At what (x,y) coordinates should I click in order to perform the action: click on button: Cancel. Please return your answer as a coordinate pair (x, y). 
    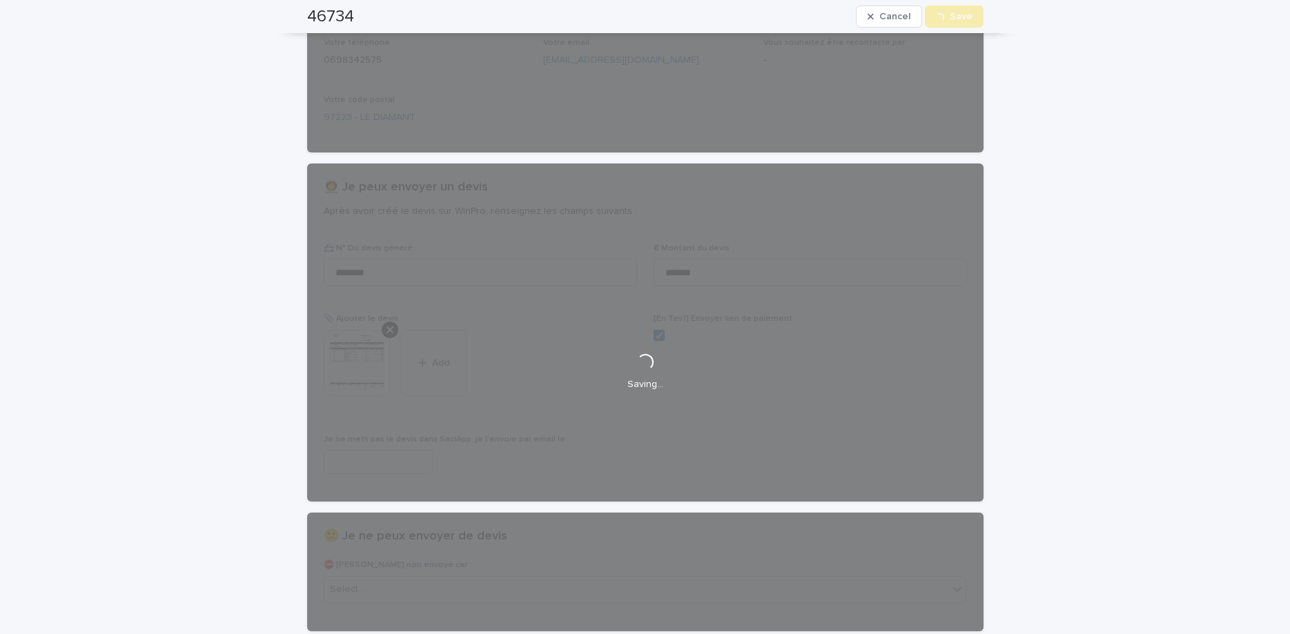
    Looking at the image, I should click on (889, 17).